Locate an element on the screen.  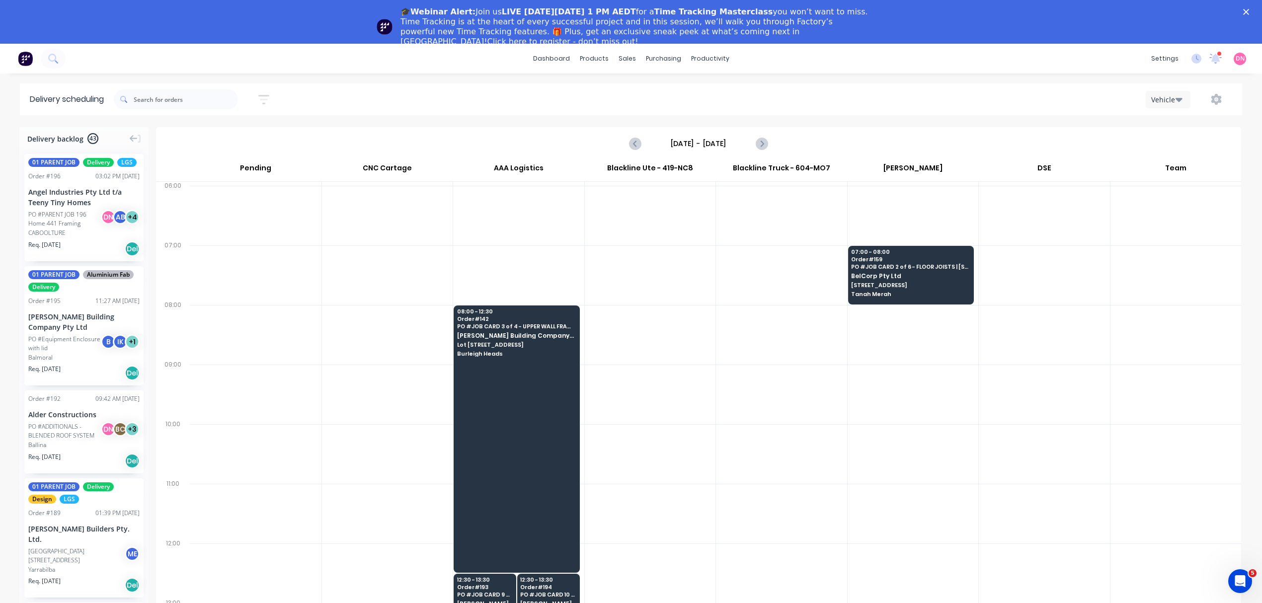
div: A B is located at coordinates (120, 217).